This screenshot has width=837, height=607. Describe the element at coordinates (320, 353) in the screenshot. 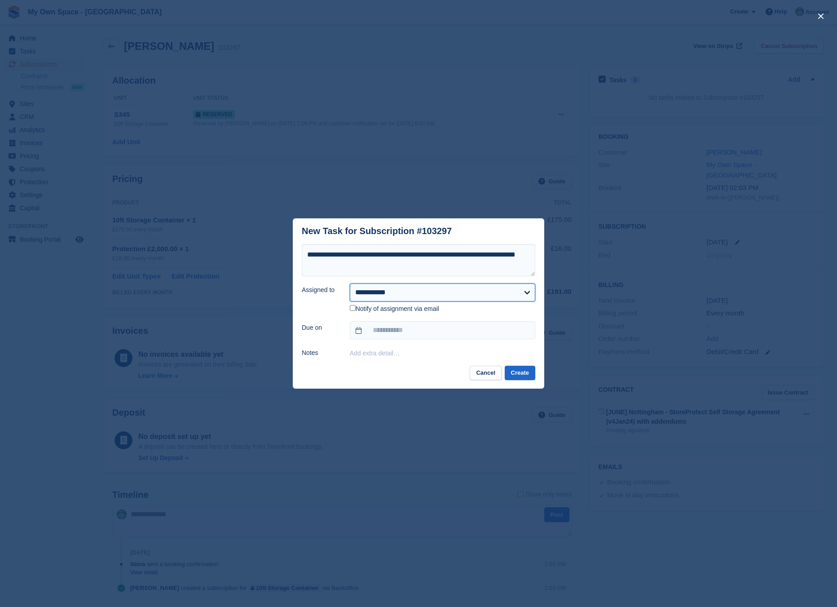

I see `label: Notes` at that location.